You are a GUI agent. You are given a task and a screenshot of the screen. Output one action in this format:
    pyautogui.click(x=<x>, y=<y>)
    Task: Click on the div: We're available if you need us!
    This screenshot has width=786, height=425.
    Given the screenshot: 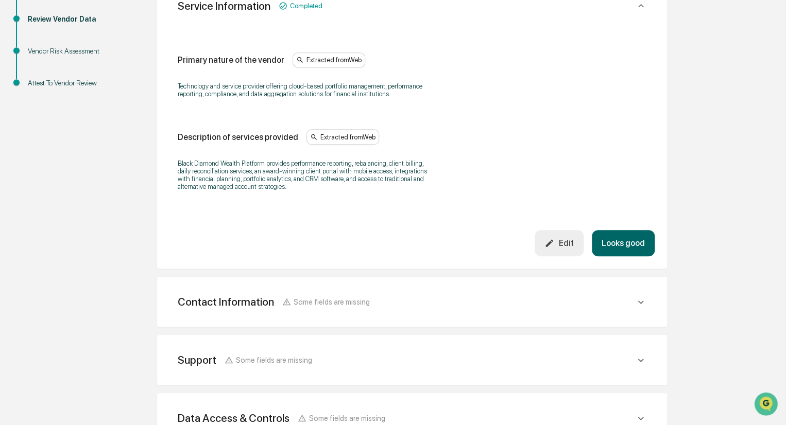 What is the action you would take?
    pyautogui.click(x=82, y=93)
    